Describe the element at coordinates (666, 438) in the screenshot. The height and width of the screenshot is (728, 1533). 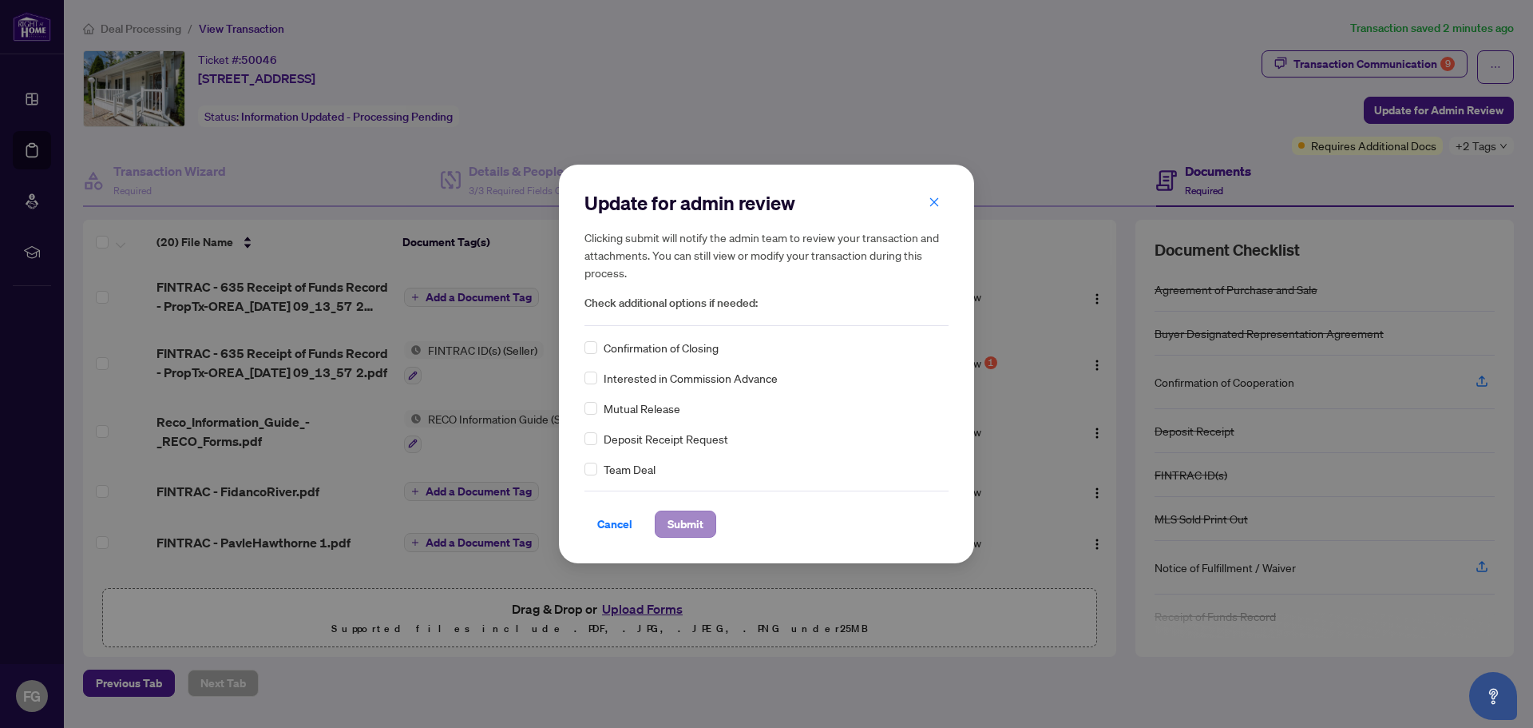
I see `span: Deposit Receipt Request` at that location.